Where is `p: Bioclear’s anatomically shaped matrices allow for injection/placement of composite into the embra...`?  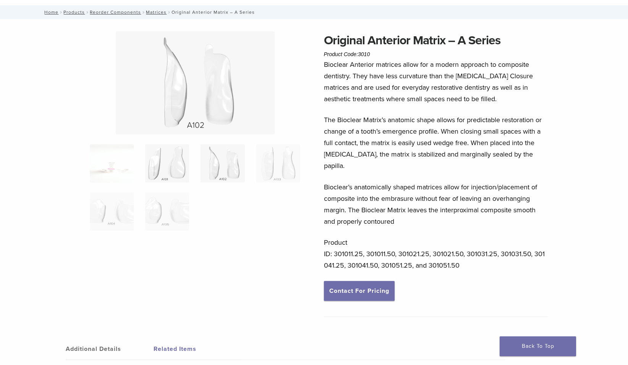
p: Bioclear’s anatomically shaped matrices allow for injection/placement of composite into the embra... is located at coordinates (436, 204).